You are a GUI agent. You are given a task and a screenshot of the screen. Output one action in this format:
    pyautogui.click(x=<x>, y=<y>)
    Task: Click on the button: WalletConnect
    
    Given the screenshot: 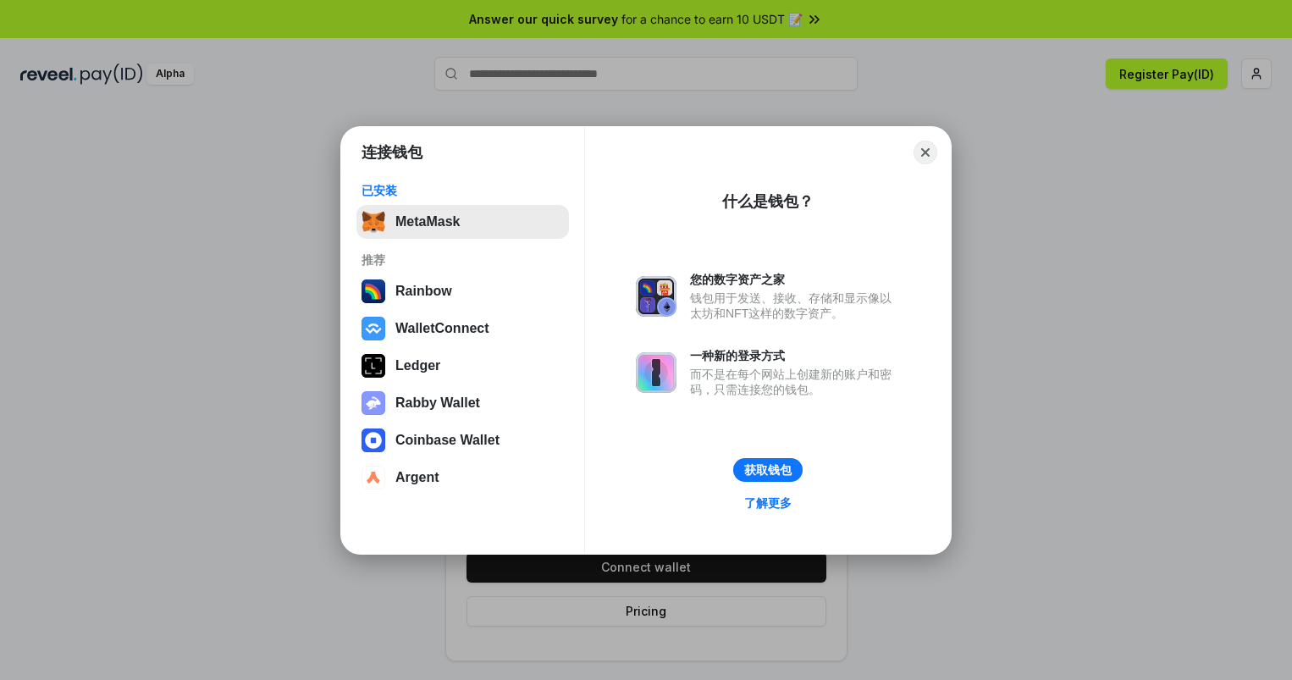 What is the action you would take?
    pyautogui.click(x=462, y=329)
    